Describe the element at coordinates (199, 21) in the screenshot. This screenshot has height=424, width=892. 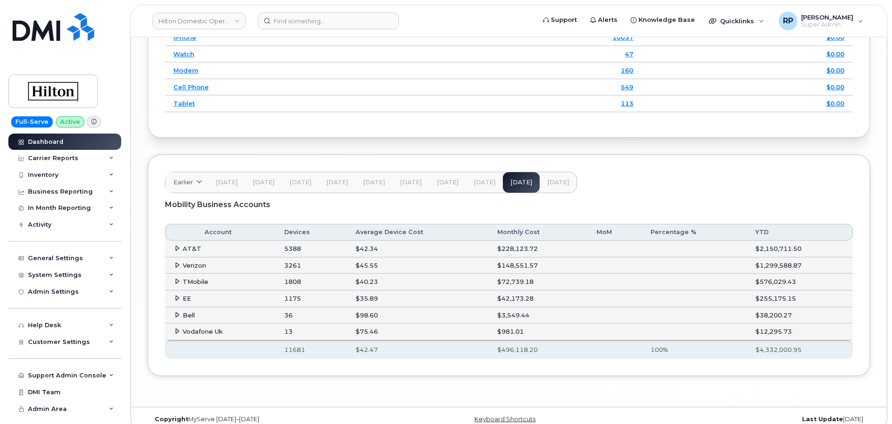
I see `a: Hilton Domestic Operating Company Inc` at that location.